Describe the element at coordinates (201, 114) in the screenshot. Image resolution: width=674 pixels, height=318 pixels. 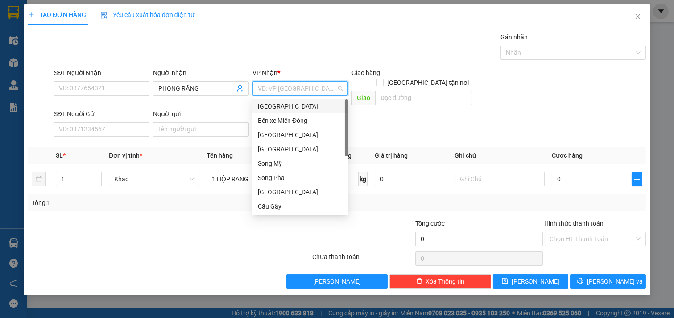
I see `div: Người gửi` at that location.